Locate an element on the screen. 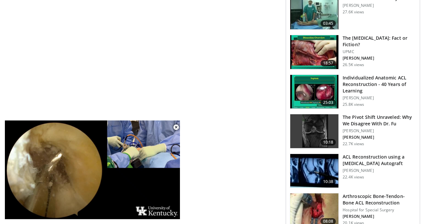 The height and width of the screenshot is (224, 437). img: 1d8f2bd8-6b58-4c67-8b22-e01ee720397b.150x105_q85_crop-smart_upscale.jpg is located at coordinates (314, 52).